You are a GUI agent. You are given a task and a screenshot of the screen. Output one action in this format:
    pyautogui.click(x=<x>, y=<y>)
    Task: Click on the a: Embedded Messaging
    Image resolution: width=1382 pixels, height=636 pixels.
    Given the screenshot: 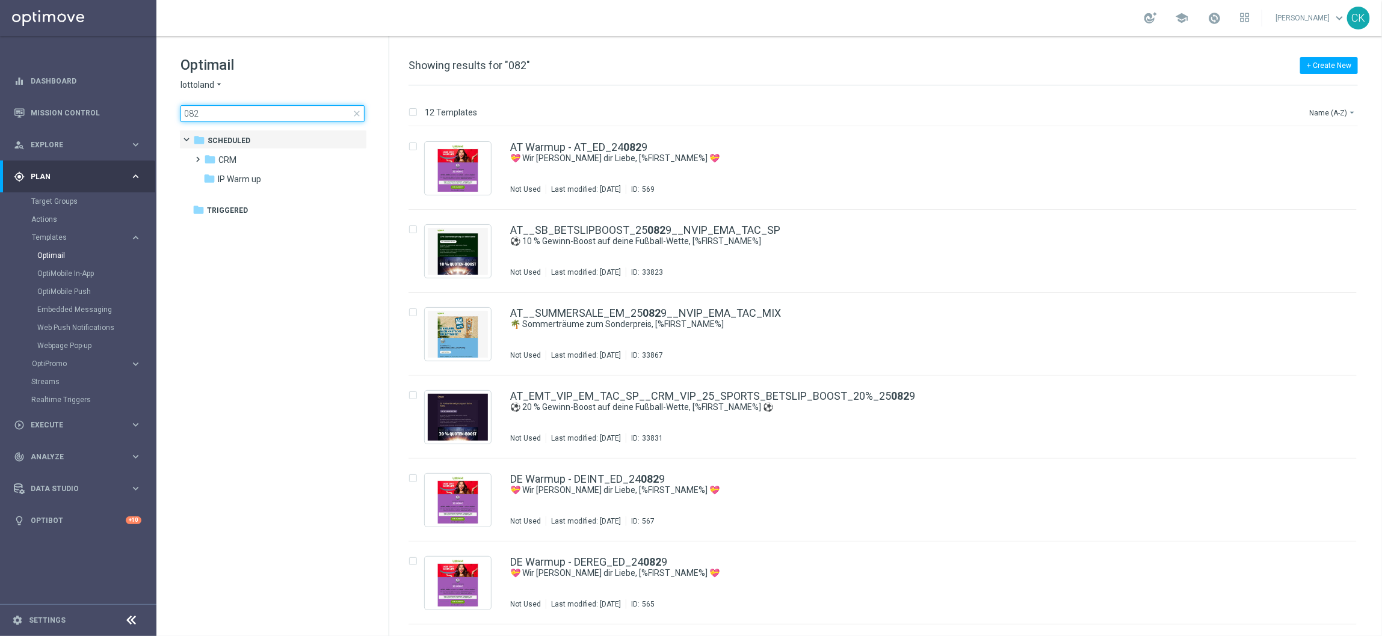 What is the action you would take?
    pyautogui.click(x=81, y=310)
    